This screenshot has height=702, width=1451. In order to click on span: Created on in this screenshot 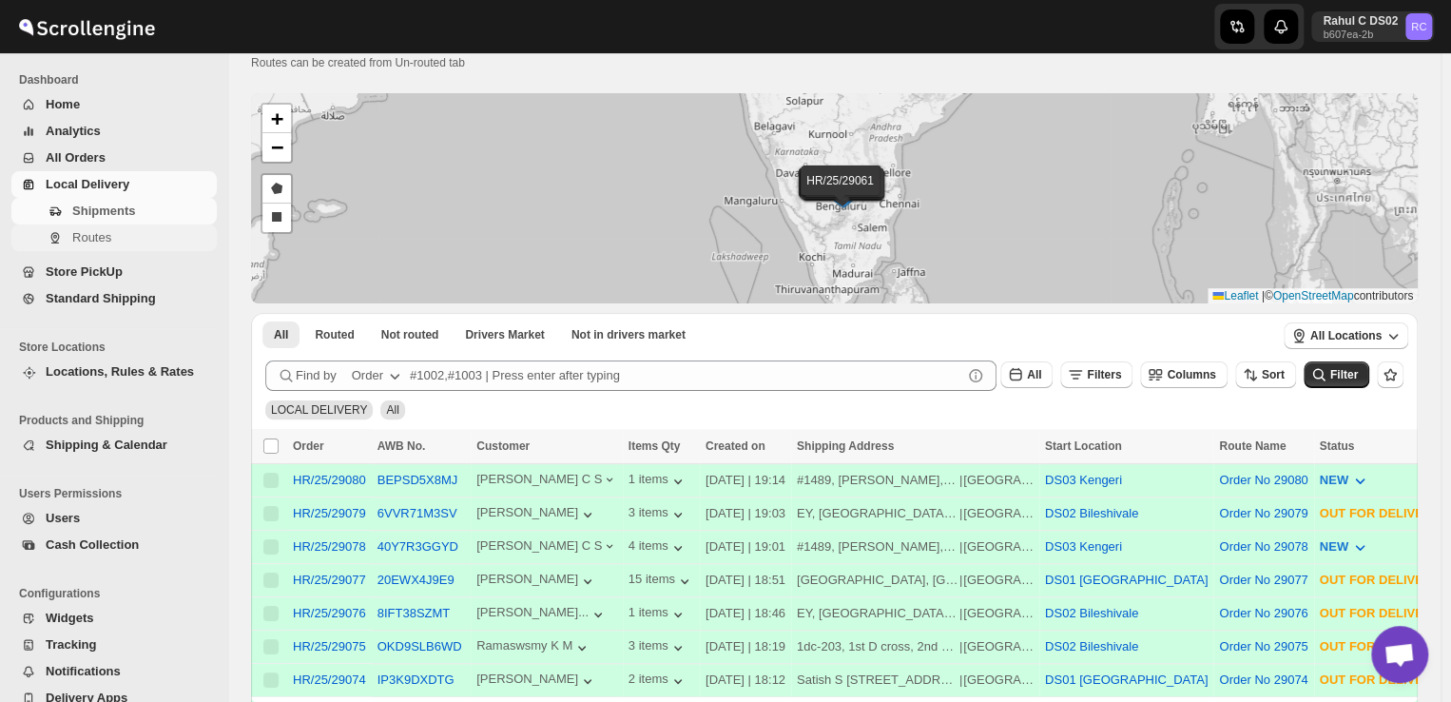, I will do `click(735, 446)`.